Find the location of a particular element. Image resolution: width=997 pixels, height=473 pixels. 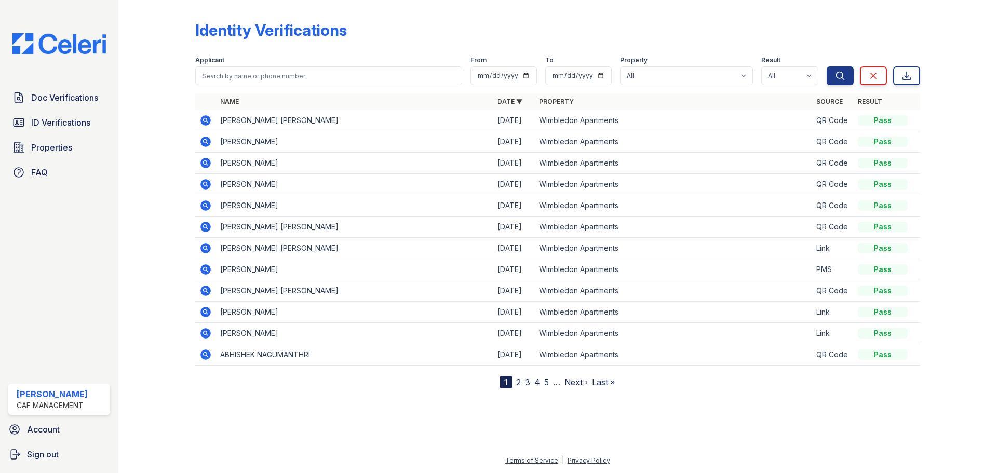

input: Search by name or phone number is located at coordinates (329, 76).